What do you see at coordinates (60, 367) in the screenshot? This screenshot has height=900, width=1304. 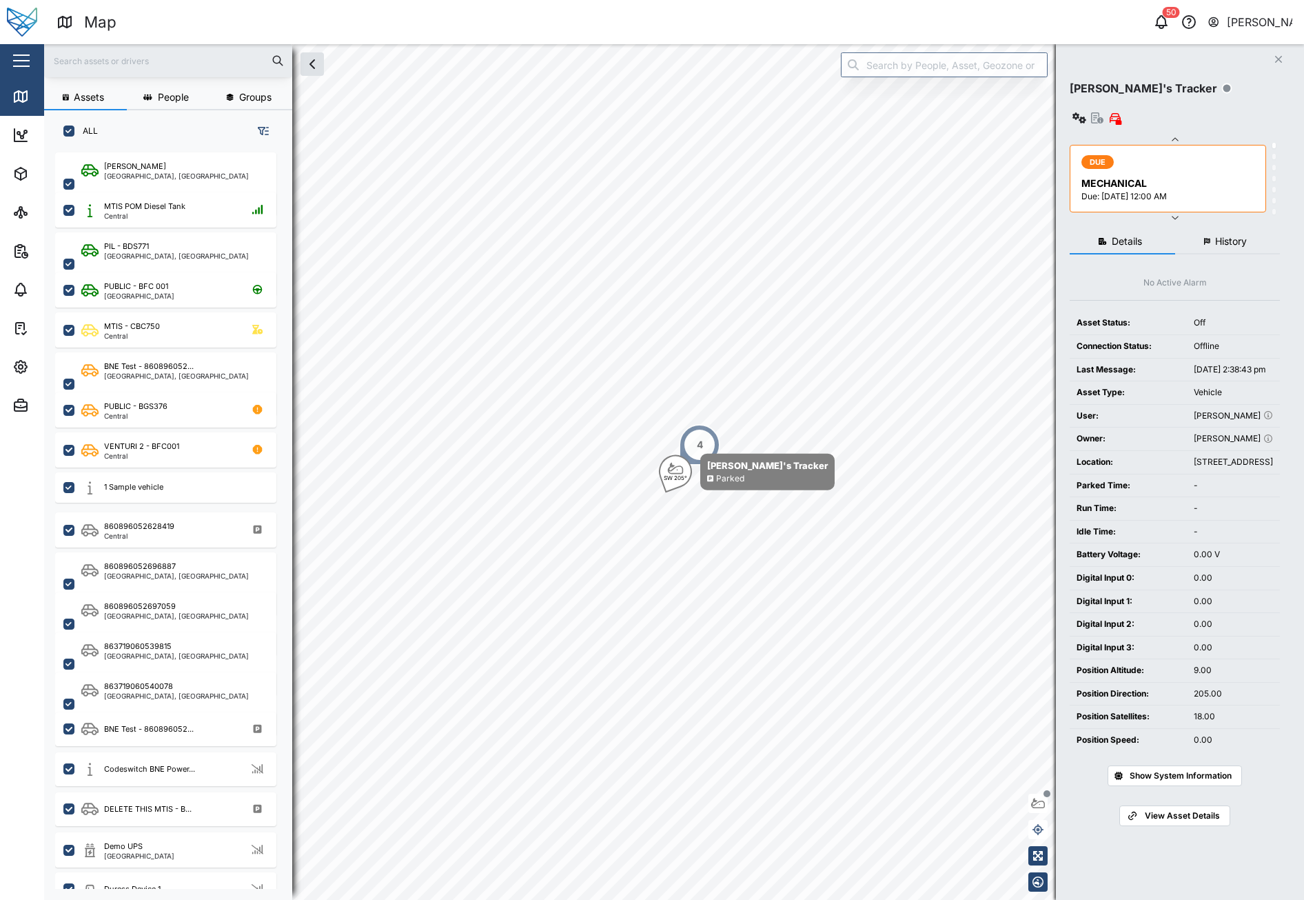 I see `div: Settings` at bounding box center [60, 367].